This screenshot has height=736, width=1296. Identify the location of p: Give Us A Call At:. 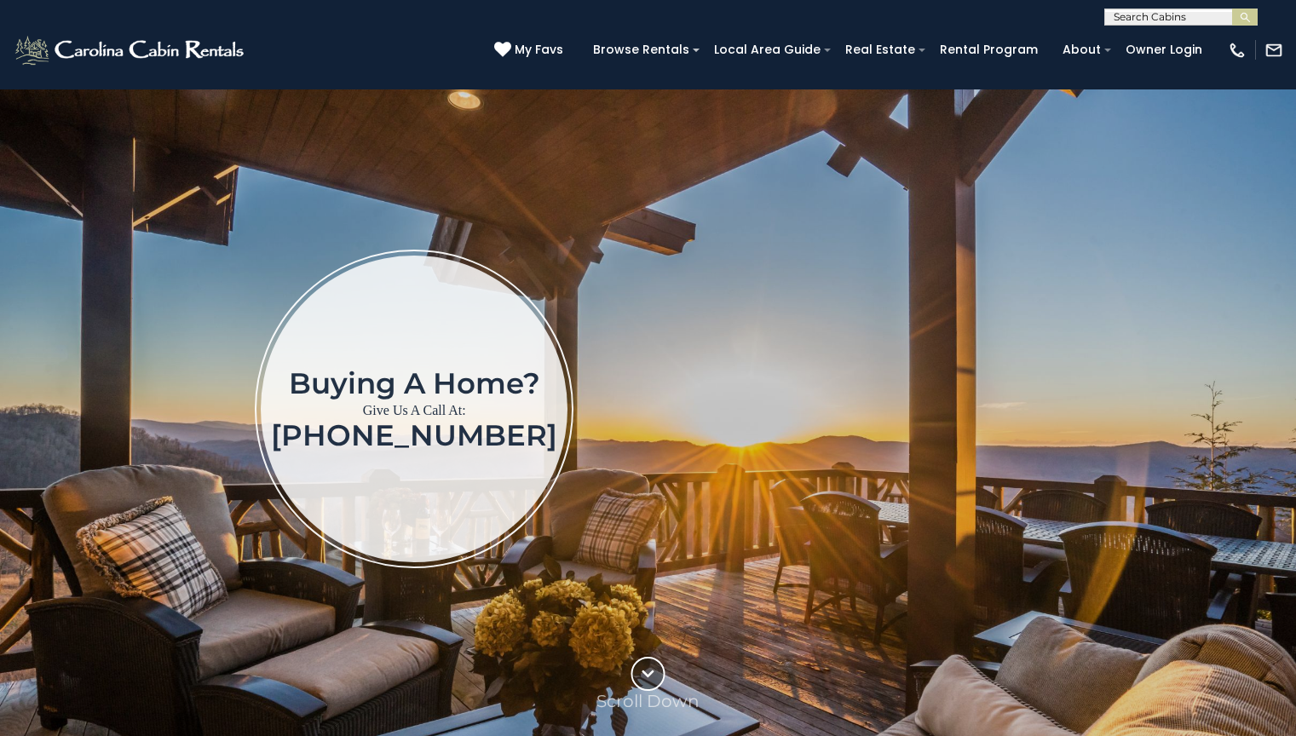
(414, 411).